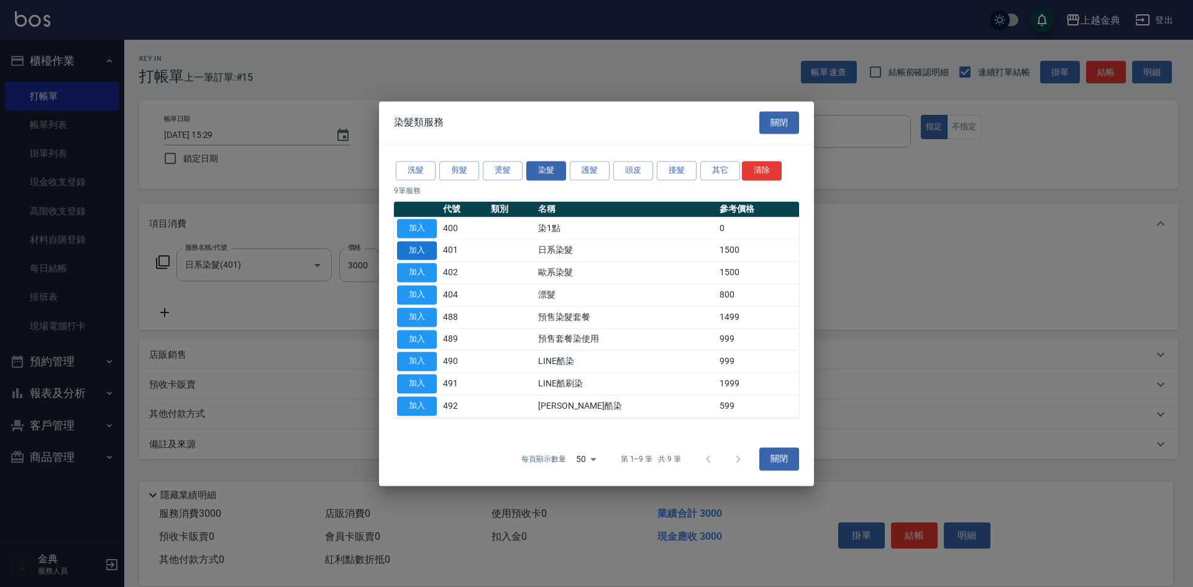 This screenshot has height=587, width=1193. I want to click on td: 402, so click(464, 273).